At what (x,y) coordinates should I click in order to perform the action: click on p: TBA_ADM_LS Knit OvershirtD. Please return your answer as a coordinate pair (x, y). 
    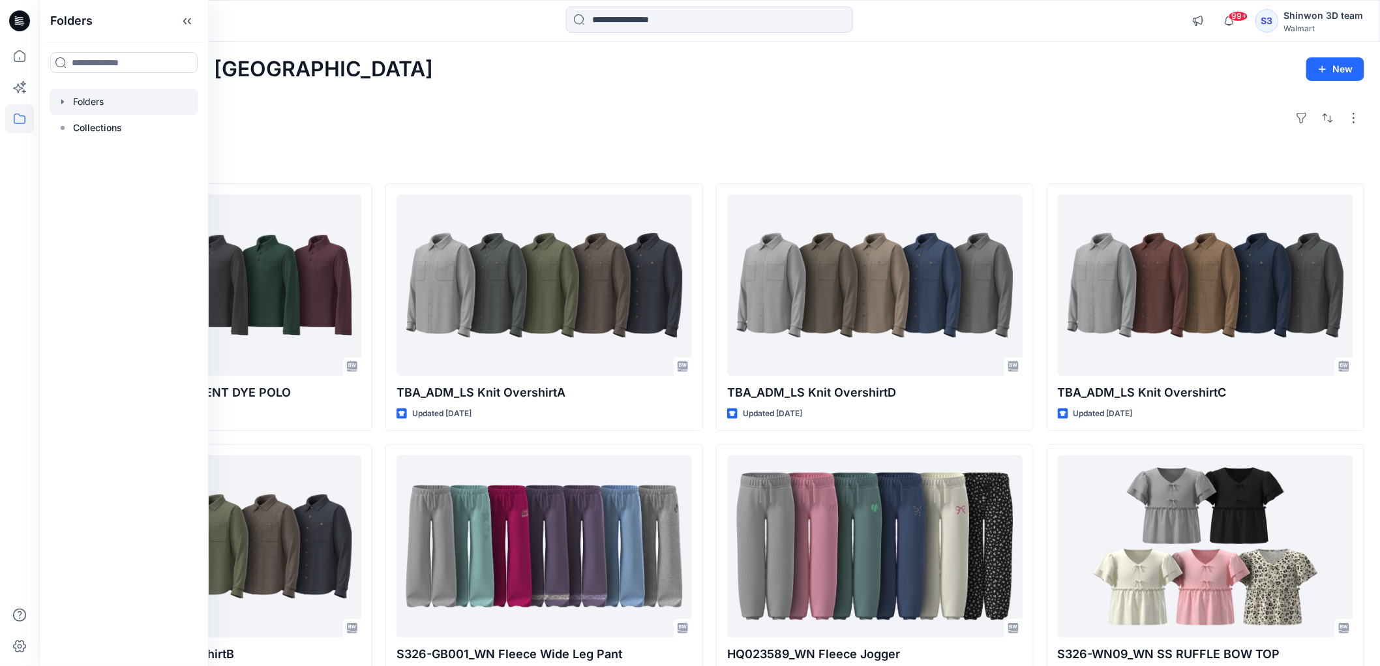
    Looking at the image, I should click on (874, 393).